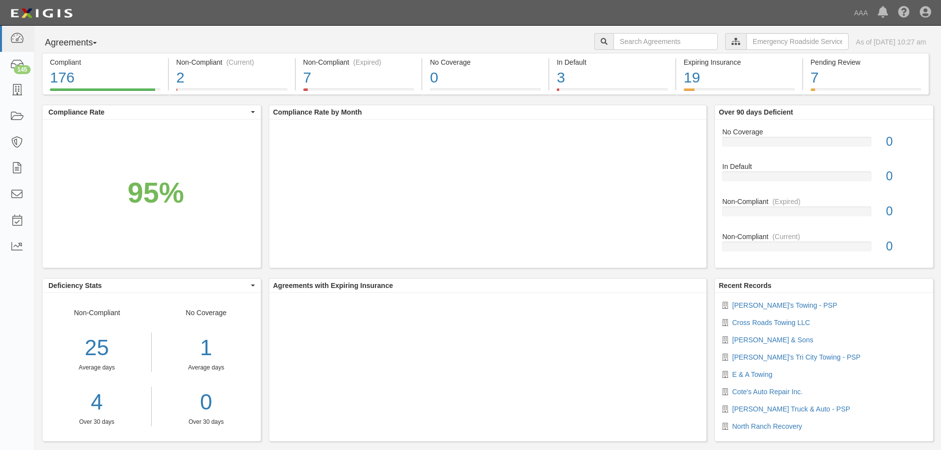  Describe the element at coordinates (79, 43) in the screenshot. I see `button: Agreements` at that location.